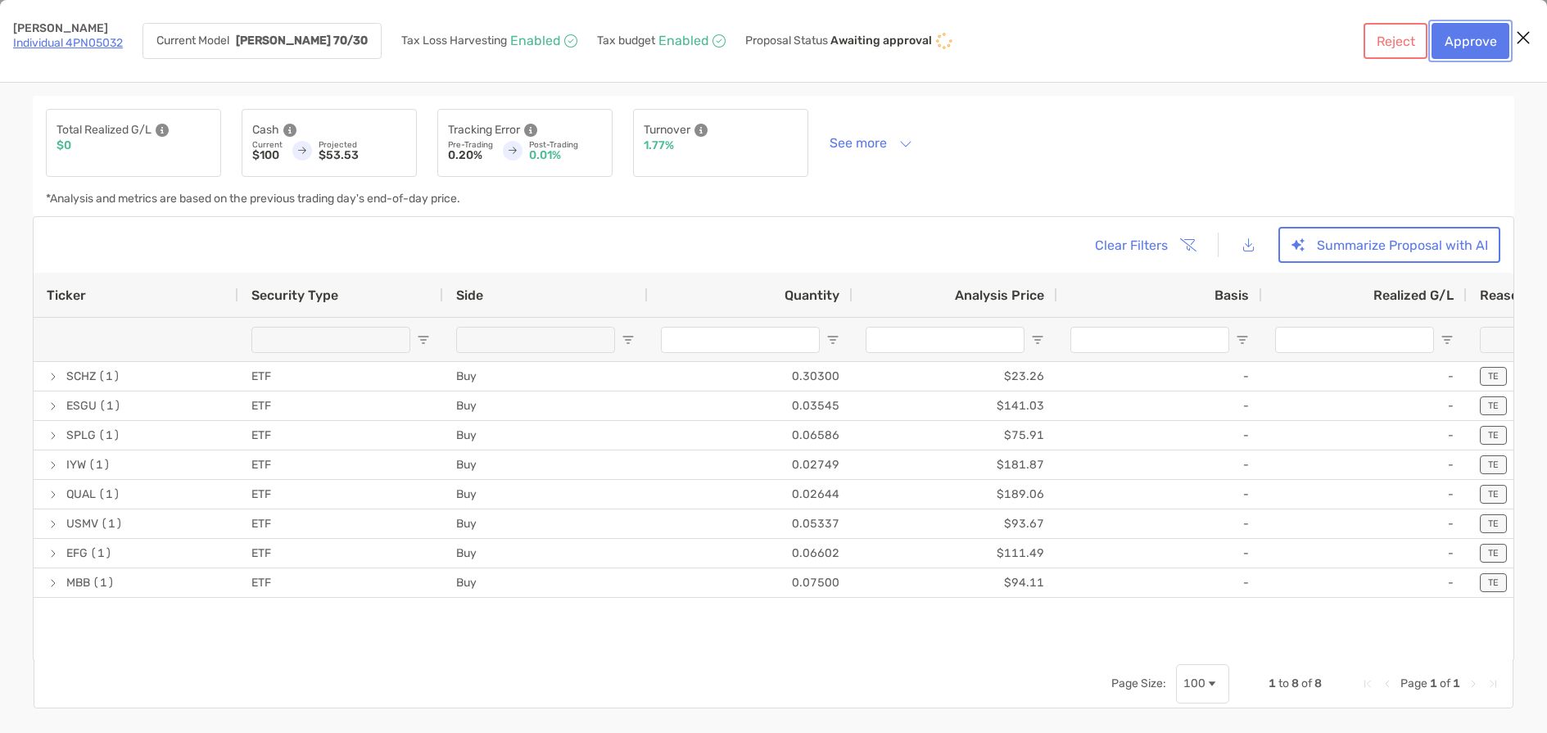 This screenshot has width=1547, height=733. What do you see at coordinates (871, 142) in the screenshot?
I see `button: See more` at bounding box center [871, 142].